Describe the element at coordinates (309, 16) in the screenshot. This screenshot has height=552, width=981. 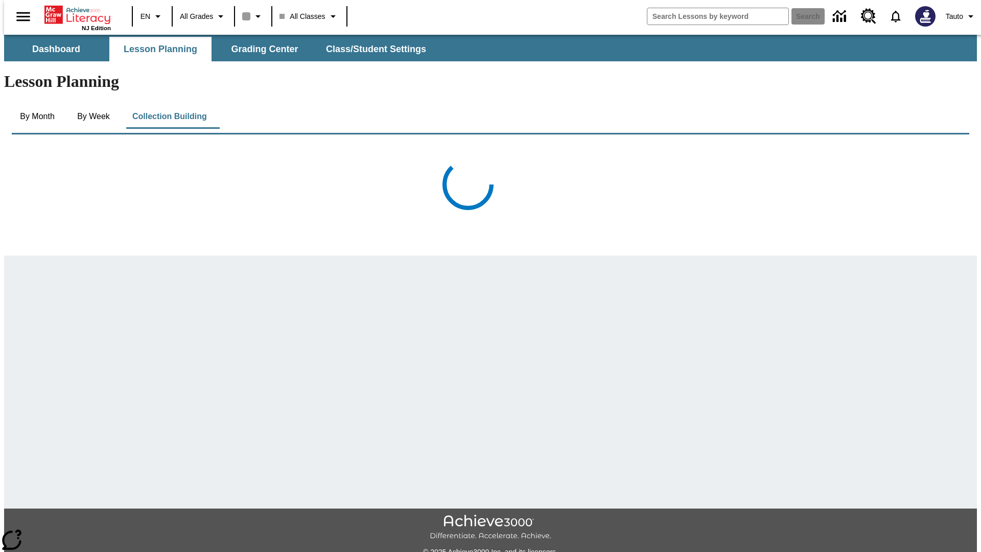
I see `button: Class: All Classes, Select your class` at that location.